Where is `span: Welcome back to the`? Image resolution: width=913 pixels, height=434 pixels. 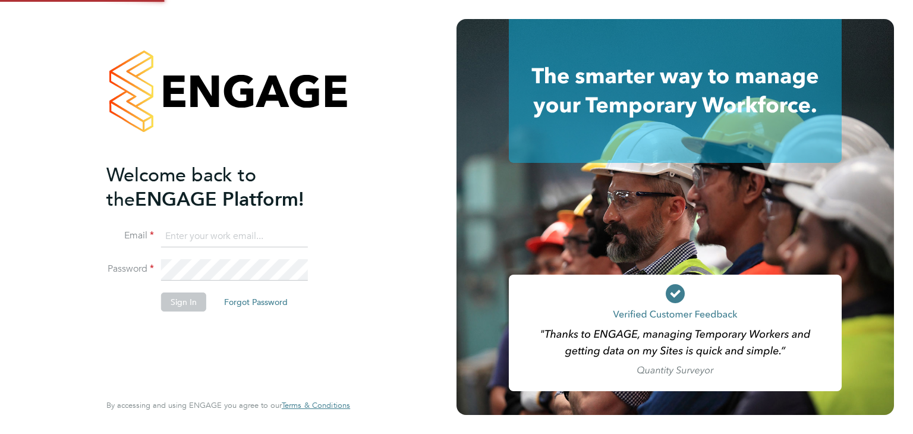
span: Welcome back to the is located at coordinates (181, 187).